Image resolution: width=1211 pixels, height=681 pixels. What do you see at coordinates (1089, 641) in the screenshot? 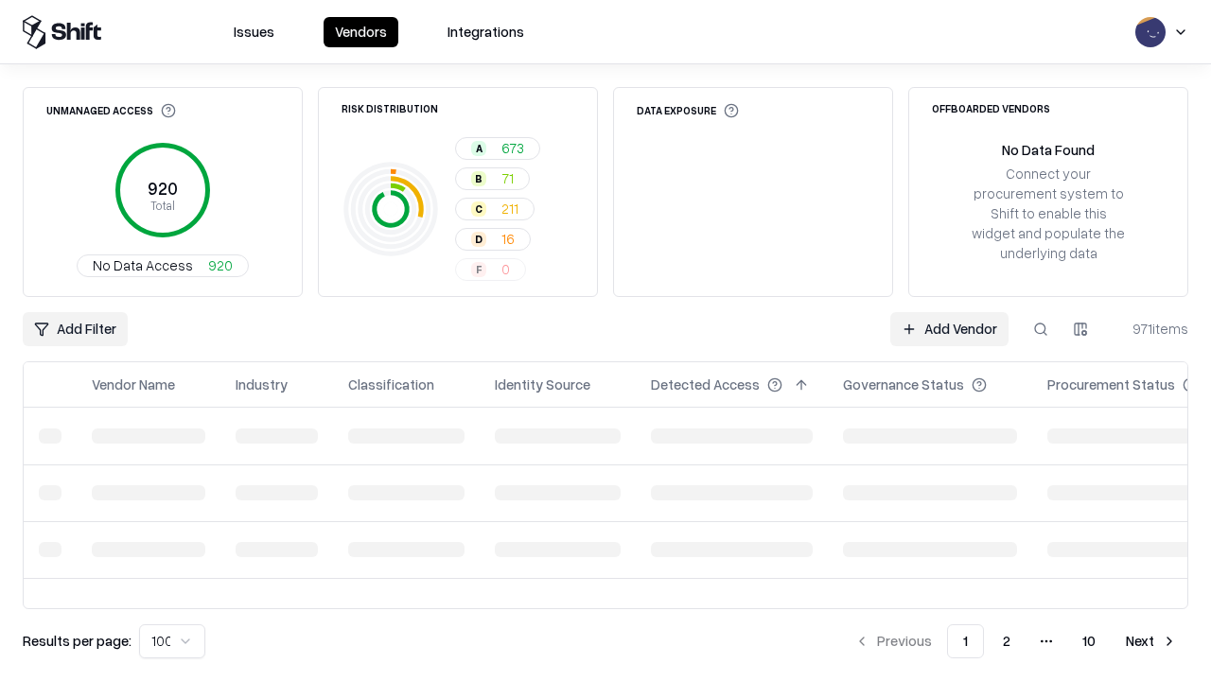
I see `button: 10` at bounding box center [1089, 641].